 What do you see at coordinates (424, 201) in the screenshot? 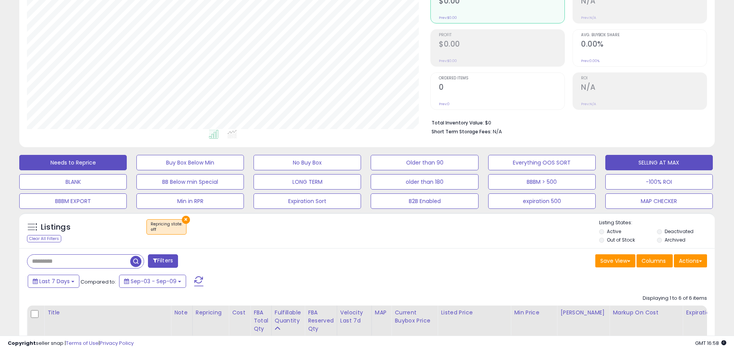
I see `button: B2B Enabled` at bounding box center [424, 201].